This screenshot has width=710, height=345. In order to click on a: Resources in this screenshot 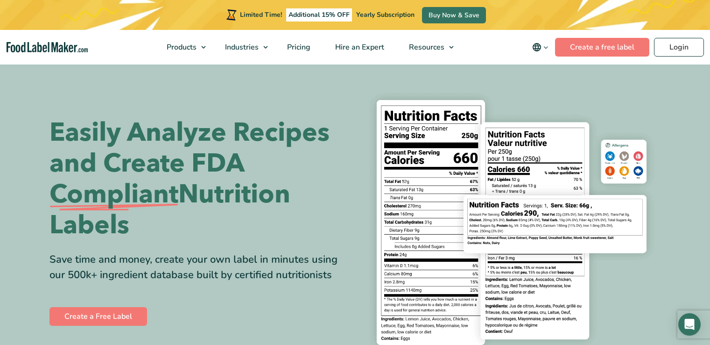, I will do `click(428, 47)`.